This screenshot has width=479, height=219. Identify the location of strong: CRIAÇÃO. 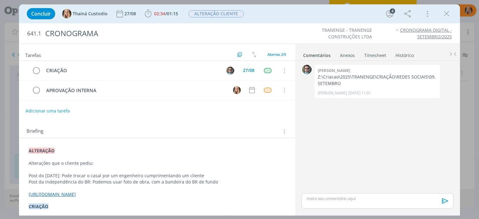
(38, 206).